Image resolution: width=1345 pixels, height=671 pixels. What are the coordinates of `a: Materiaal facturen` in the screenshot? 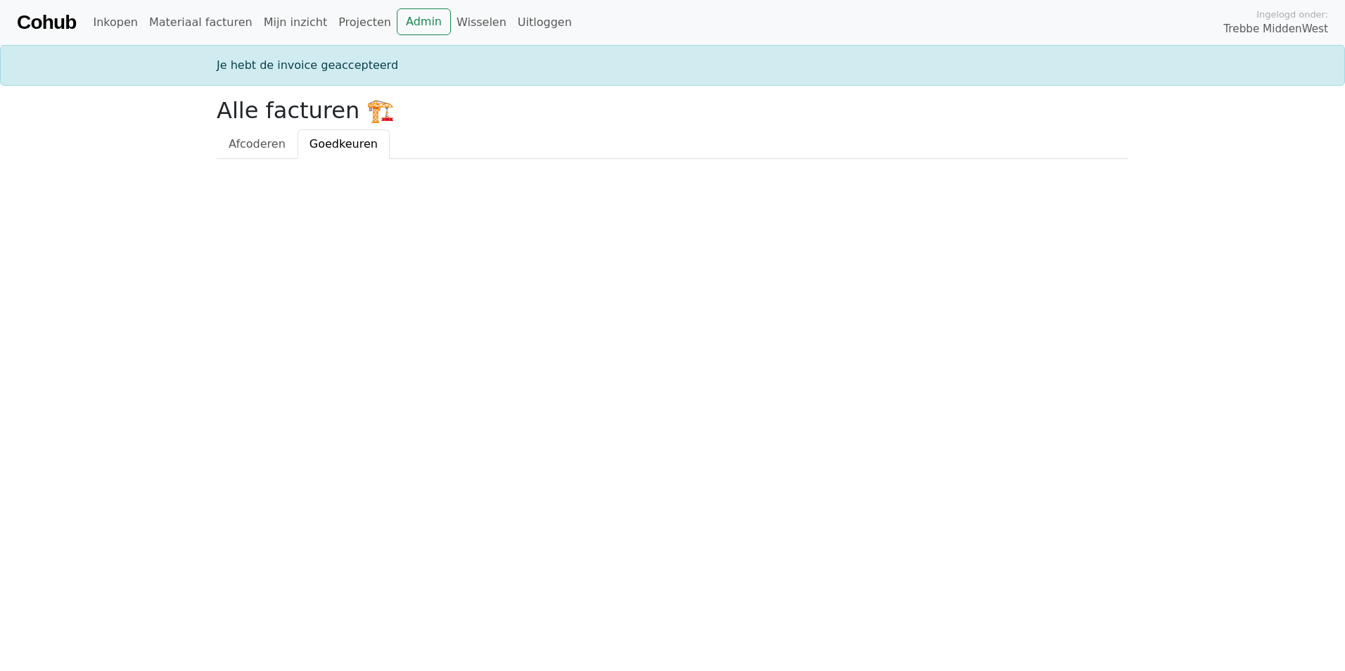 It's located at (201, 23).